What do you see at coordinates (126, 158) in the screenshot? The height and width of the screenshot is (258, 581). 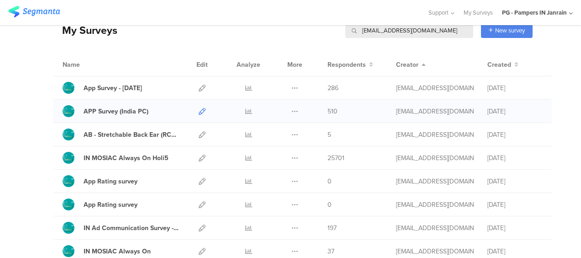 I see `div: IN MOSIAC Always On Holi5` at bounding box center [126, 158].